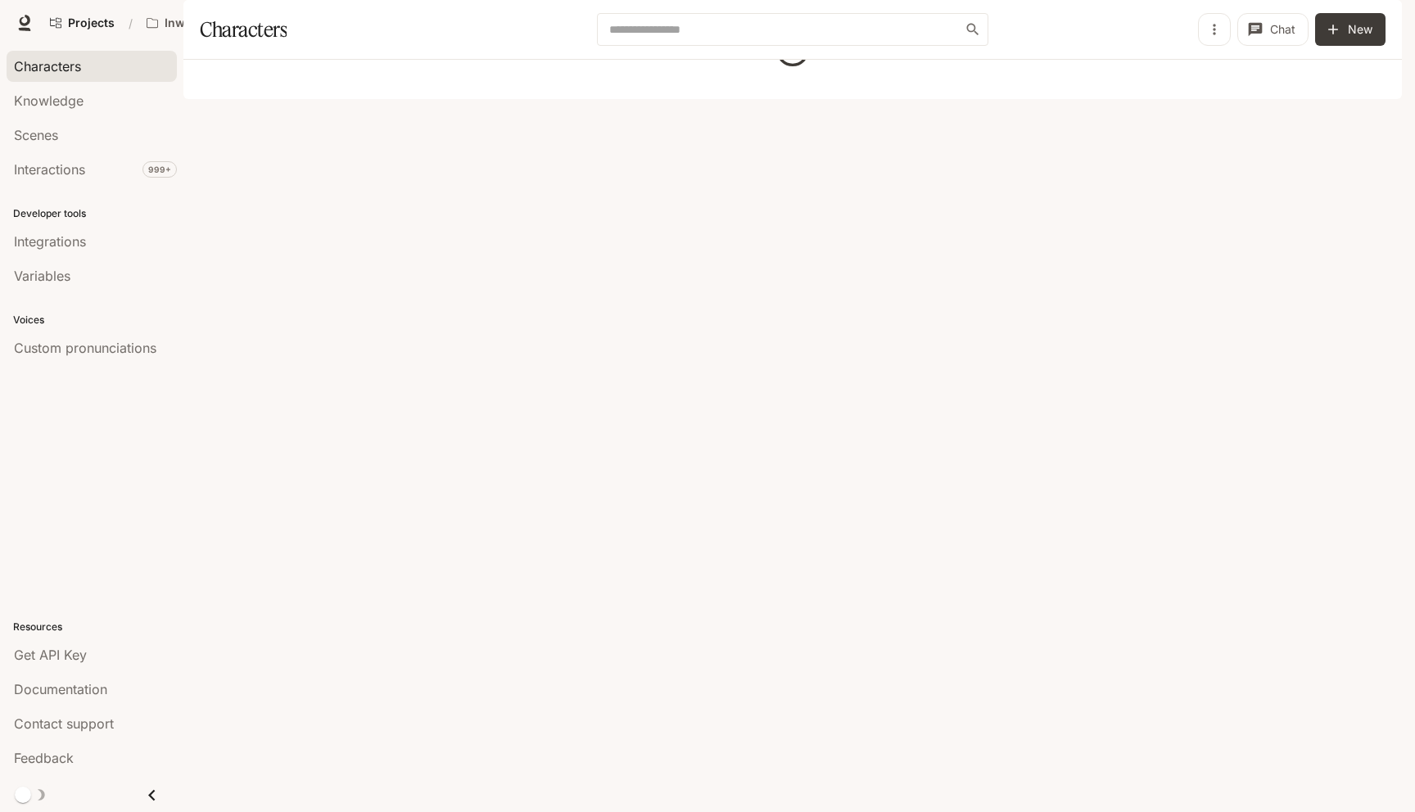 Image resolution: width=1415 pixels, height=812 pixels. I want to click on button: Chat, so click(1273, 29).